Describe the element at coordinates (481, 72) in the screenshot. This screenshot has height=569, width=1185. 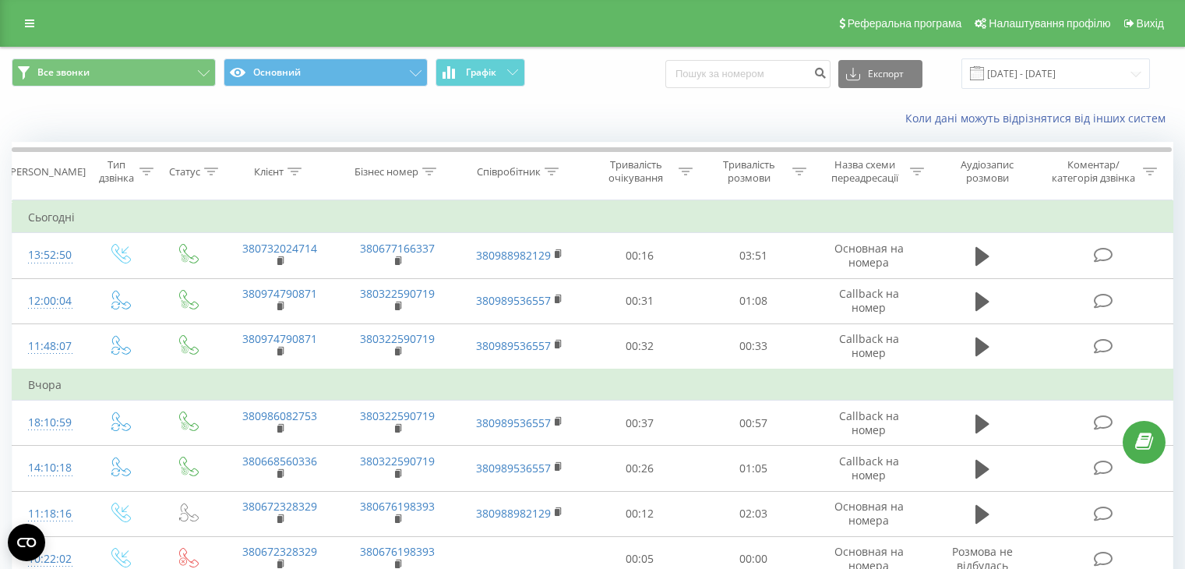
I see `span: Графік` at that location.